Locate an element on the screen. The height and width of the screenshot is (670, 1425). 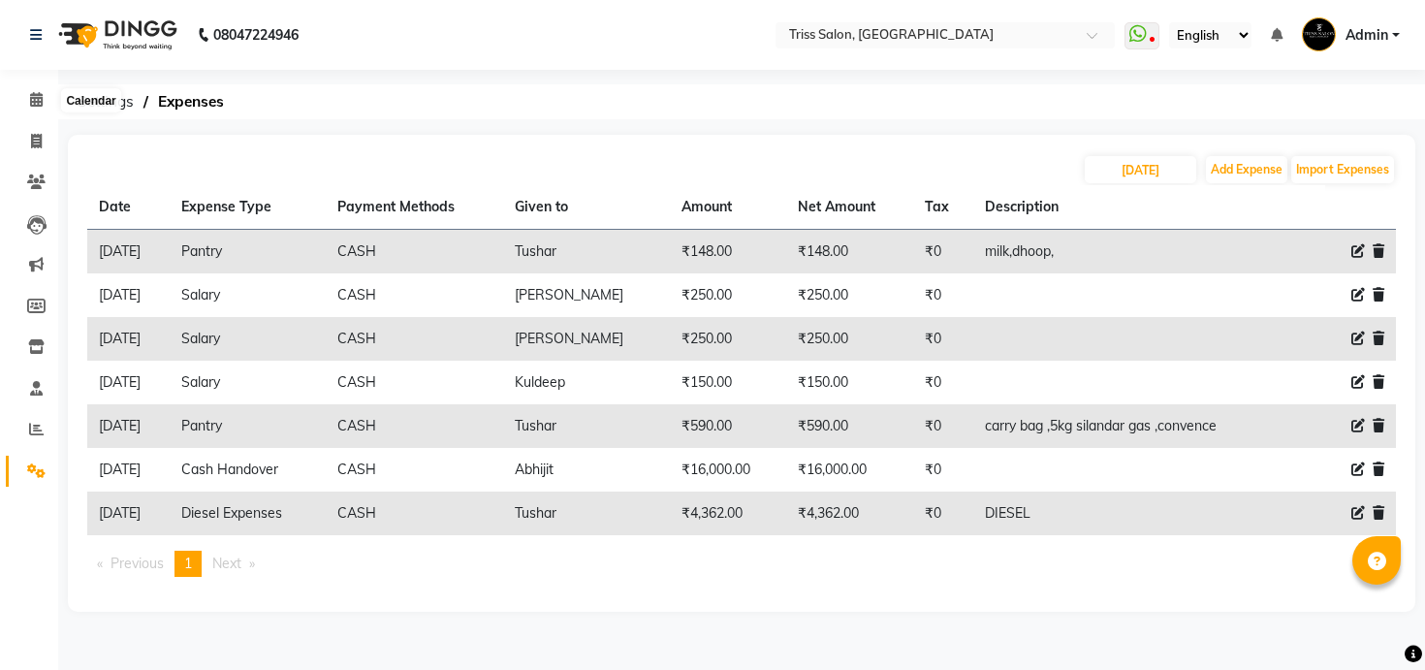
th: Net Amount is located at coordinates (849, 207).